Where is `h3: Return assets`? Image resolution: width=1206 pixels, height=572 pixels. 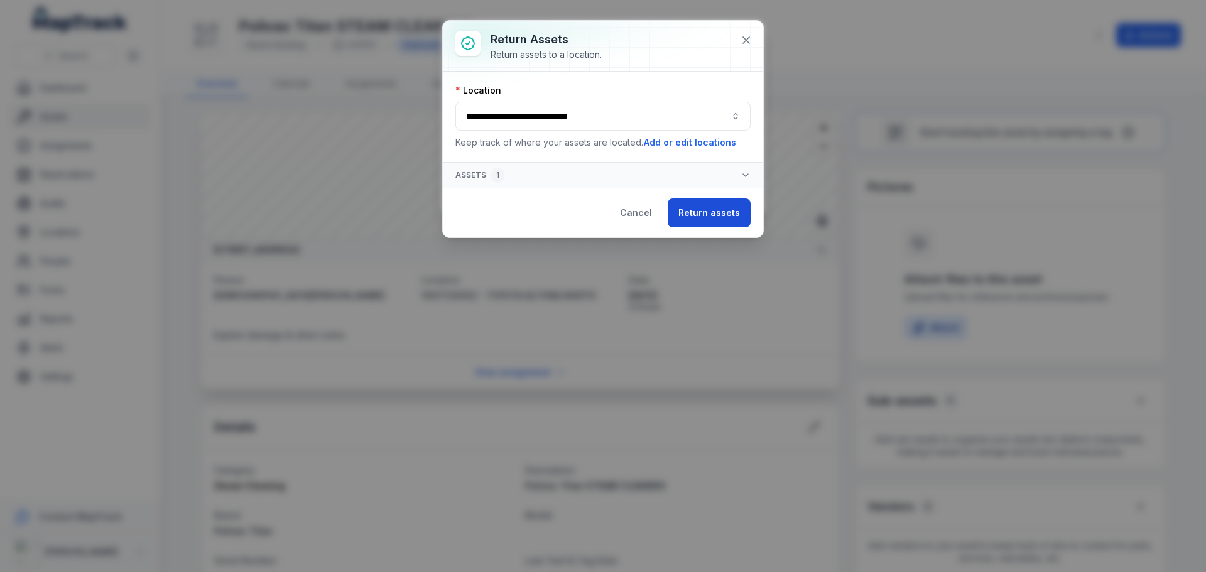 h3: Return assets is located at coordinates (546, 40).